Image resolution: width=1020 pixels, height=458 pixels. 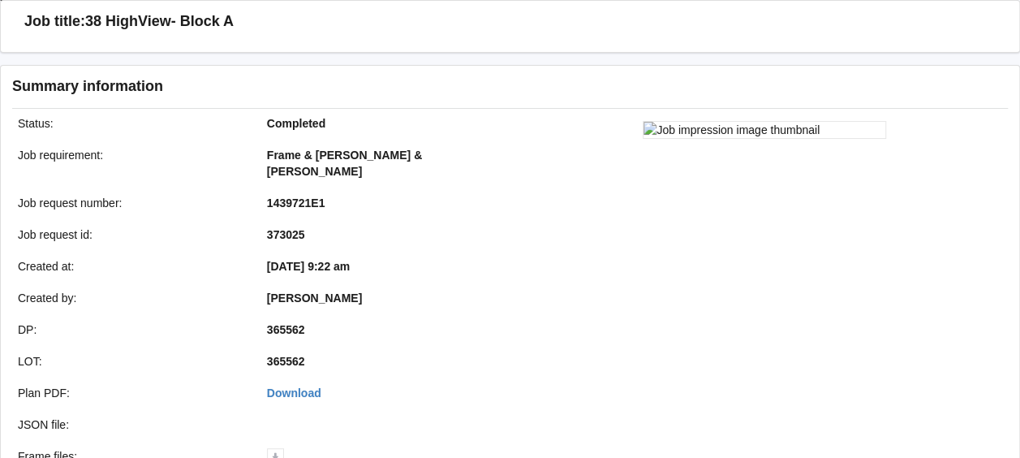 I want to click on div: Job request number :, so click(x=131, y=203).